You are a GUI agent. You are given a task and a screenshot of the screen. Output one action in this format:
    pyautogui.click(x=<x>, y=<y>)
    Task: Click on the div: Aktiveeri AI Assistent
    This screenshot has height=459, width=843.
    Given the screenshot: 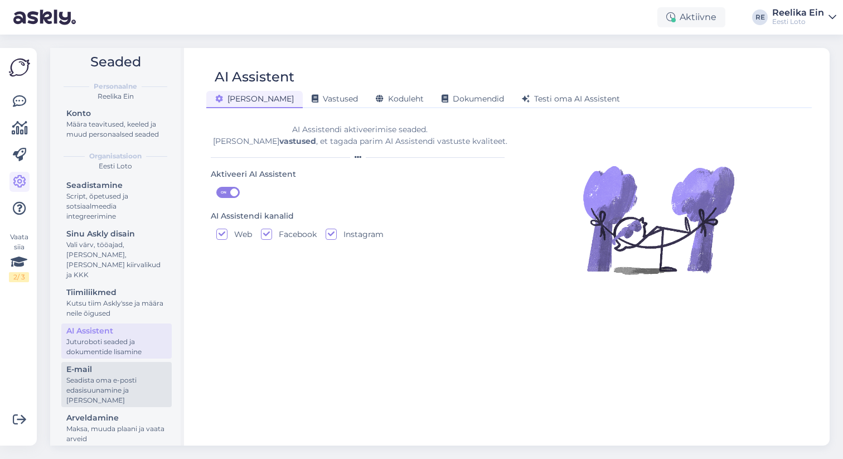 What is the action you would take?
    pyautogui.click(x=253, y=174)
    